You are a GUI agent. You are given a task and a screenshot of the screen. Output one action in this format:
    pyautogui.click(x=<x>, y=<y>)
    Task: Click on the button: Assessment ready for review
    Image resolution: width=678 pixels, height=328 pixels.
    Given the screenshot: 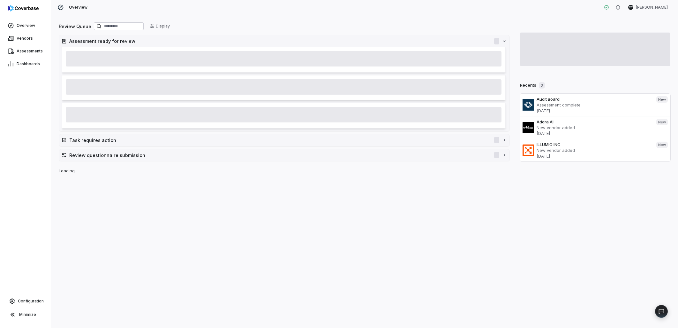 What is the action you would take?
    pyautogui.click(x=284, y=41)
    